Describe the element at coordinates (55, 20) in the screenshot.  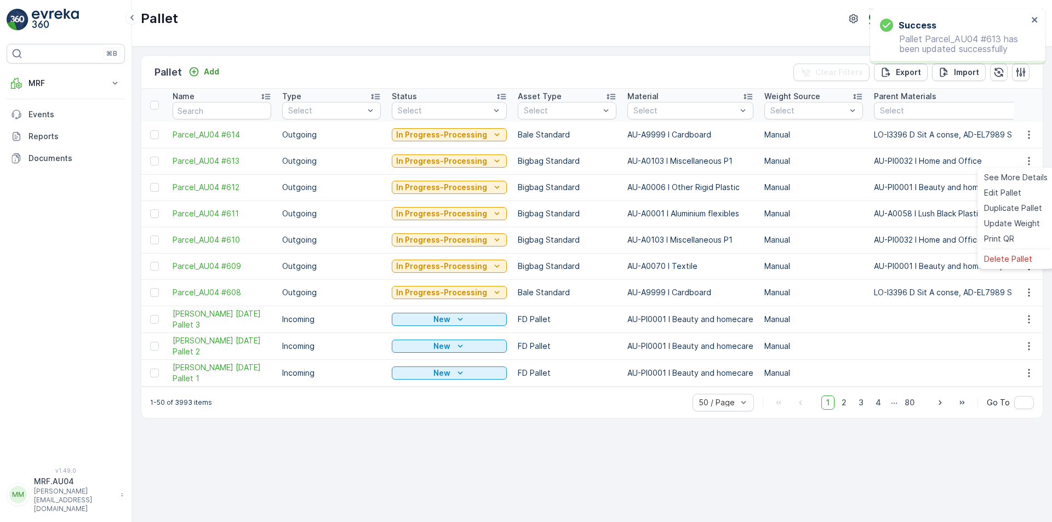
I see `img: logo_light-DOdMpM7g.png` at that location.